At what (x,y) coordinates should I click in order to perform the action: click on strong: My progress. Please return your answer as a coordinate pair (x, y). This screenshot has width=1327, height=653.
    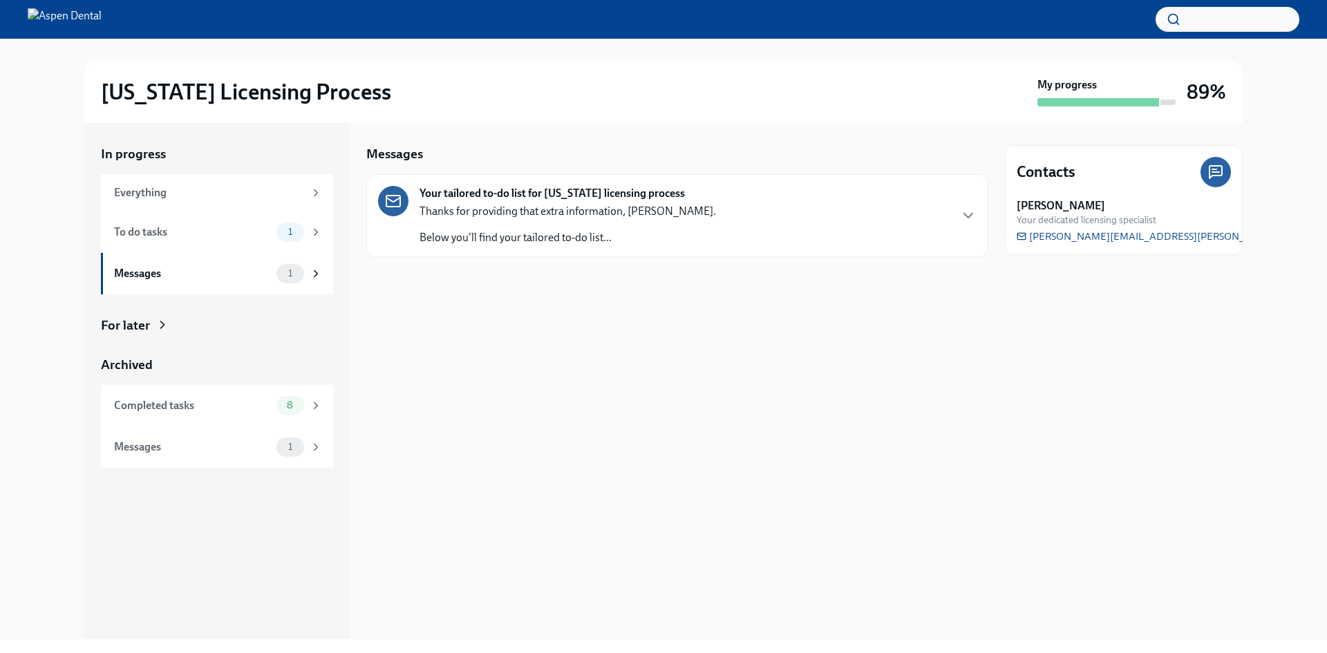
    Looking at the image, I should click on (1067, 85).